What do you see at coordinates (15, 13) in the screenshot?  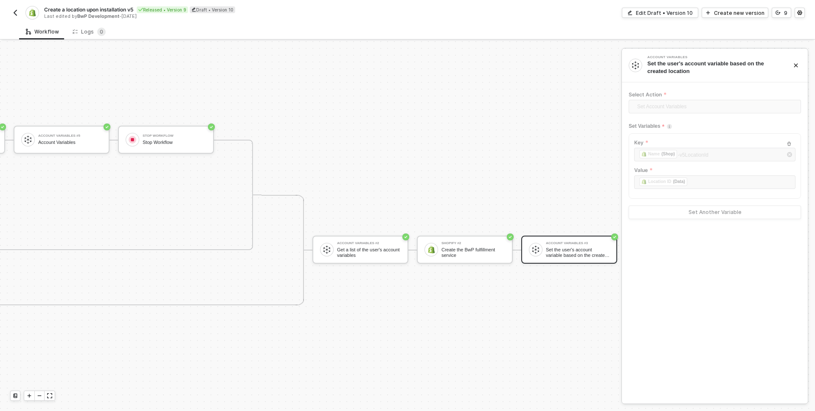 I see `button: back` at bounding box center [15, 13].